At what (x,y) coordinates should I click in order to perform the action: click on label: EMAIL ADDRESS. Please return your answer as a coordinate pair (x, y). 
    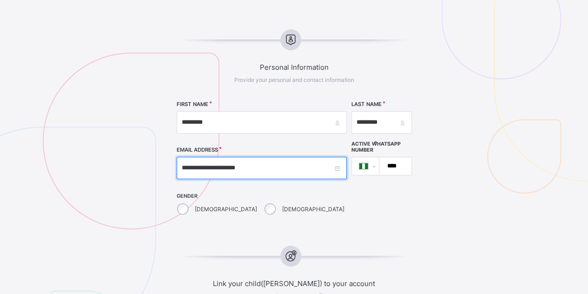
    Looking at the image, I should click on (197, 150).